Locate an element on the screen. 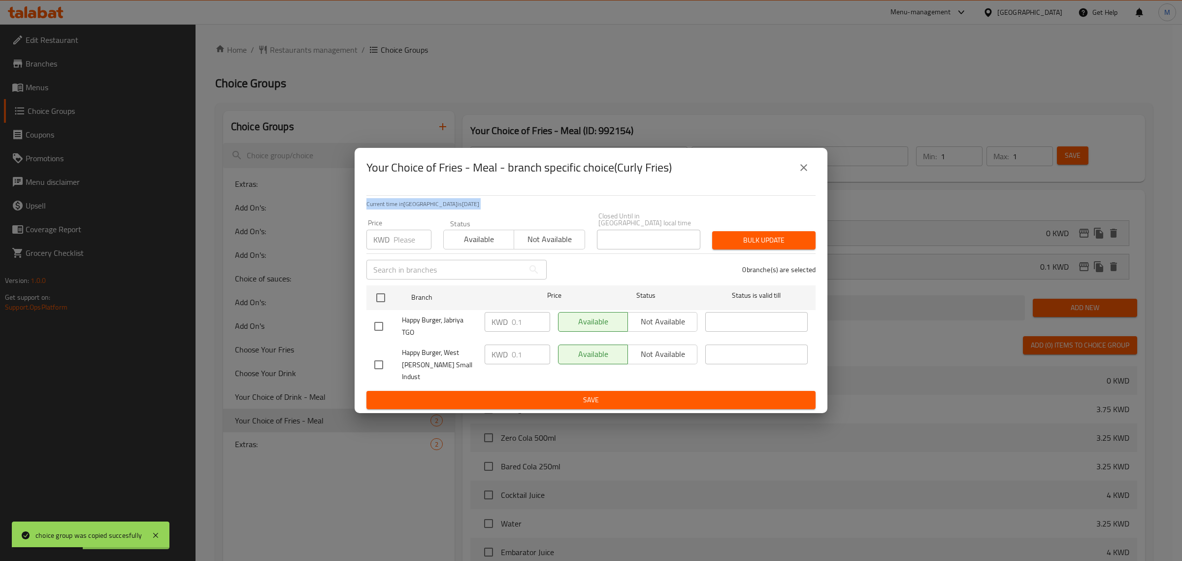  span: Save is located at coordinates (591, 400).